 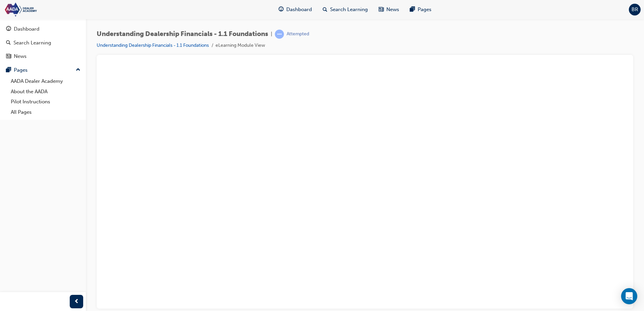 I want to click on div: Attempted, so click(x=298, y=34).